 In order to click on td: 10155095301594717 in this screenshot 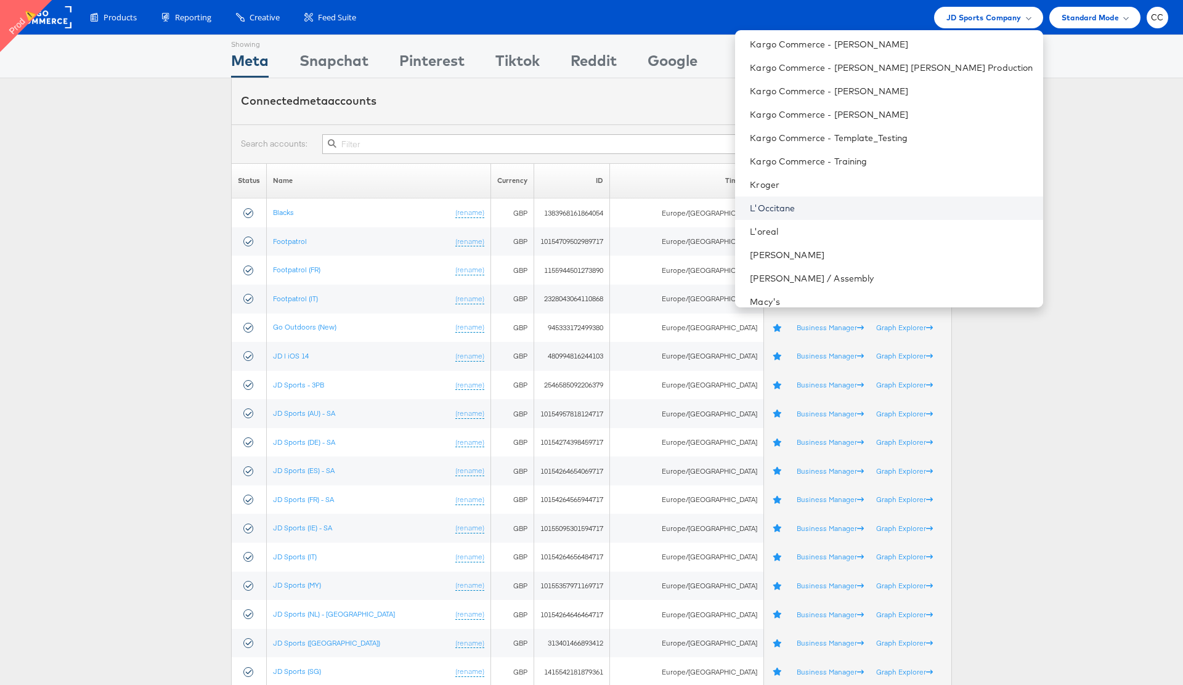, I will do `click(572, 528)`.